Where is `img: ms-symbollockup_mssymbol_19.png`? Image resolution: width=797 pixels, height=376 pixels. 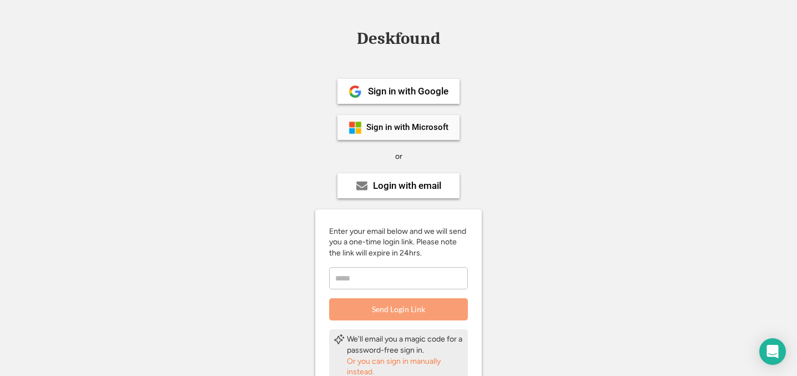 img: ms-symbollockup_mssymbol_19.png is located at coordinates (355, 128).